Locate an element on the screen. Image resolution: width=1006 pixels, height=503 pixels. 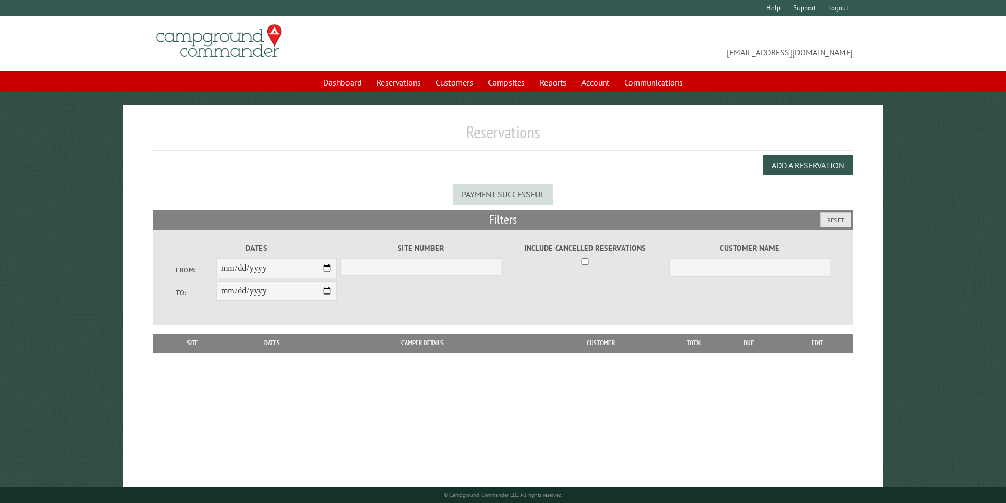
label: Dates is located at coordinates (256, 248).